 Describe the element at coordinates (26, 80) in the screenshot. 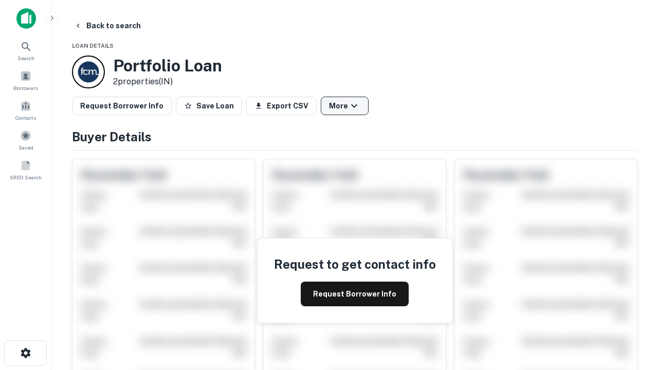

I see `a: Borrowers` at that location.